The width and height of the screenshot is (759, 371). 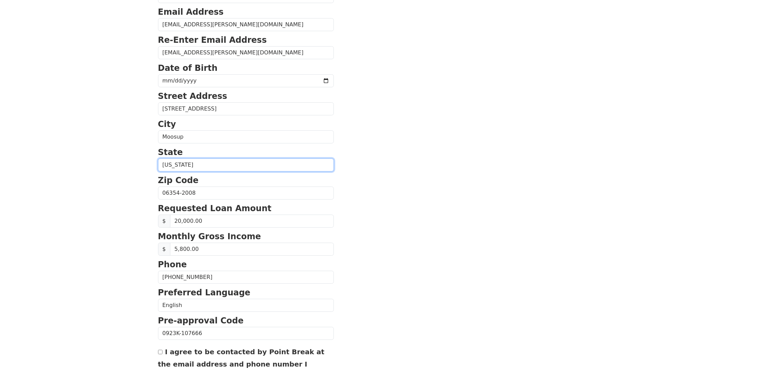 What do you see at coordinates (246, 333) in the screenshot?
I see `input: Pre-approval Code` at bounding box center [246, 333].